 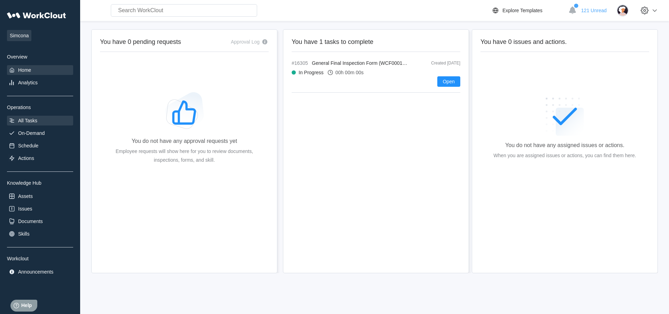 I want to click on a: Actions, so click(x=40, y=158).